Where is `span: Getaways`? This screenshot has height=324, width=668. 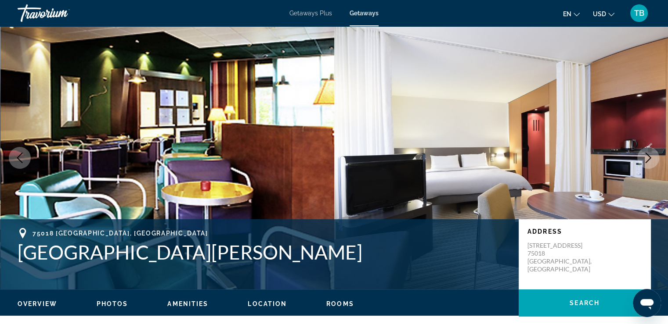 span: Getaways is located at coordinates (364, 13).